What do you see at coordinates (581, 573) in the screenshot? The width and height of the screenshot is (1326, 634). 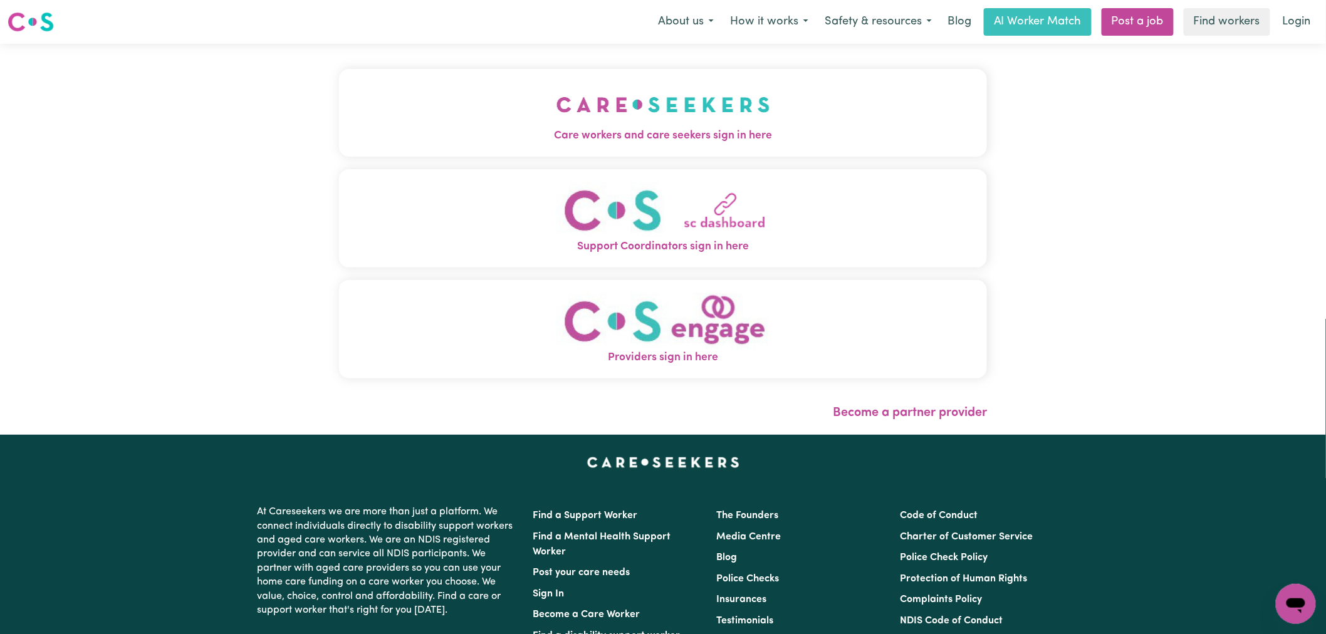 I see `a: Post your care needs` at bounding box center [581, 573].